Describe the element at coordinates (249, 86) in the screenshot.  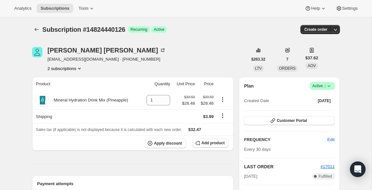
I see `h2: Plan` at that location.